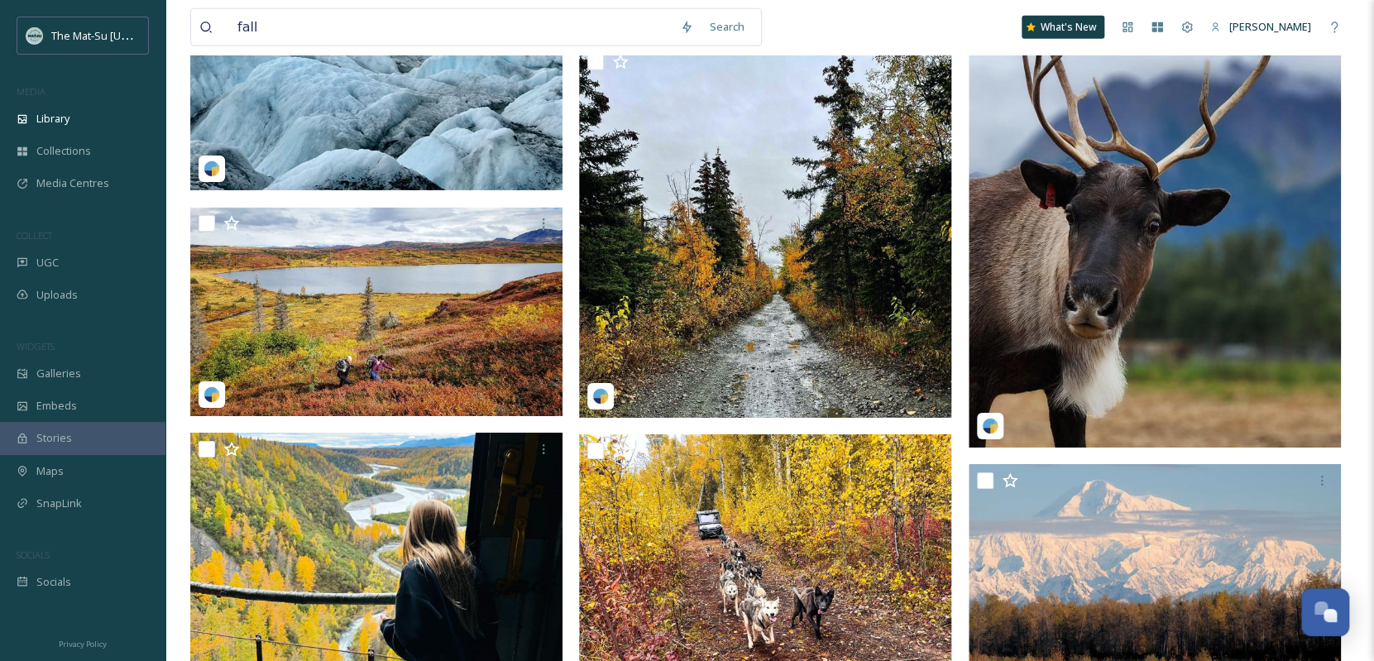 This screenshot has width=1374, height=661. I want to click on span: Media Centres, so click(73, 183).